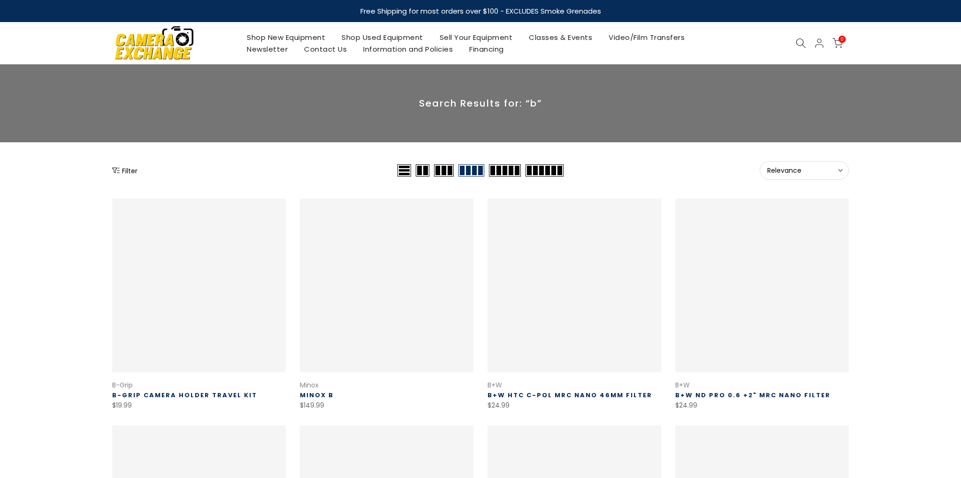  I want to click on span: Relevance, so click(804, 170).